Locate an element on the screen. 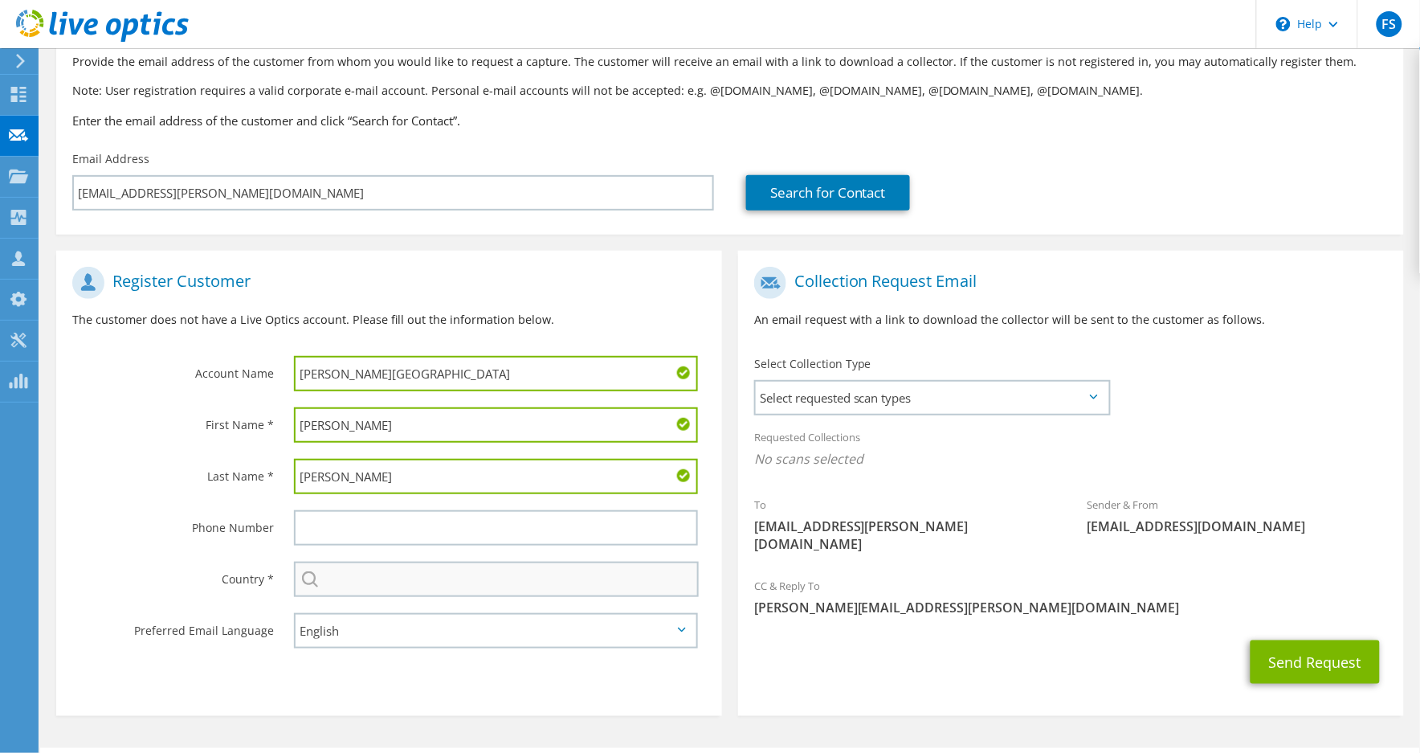  p: Note: User registration requires a valid corporate e-mail account. Personal e-mail accounts will ... is located at coordinates (730, 91).